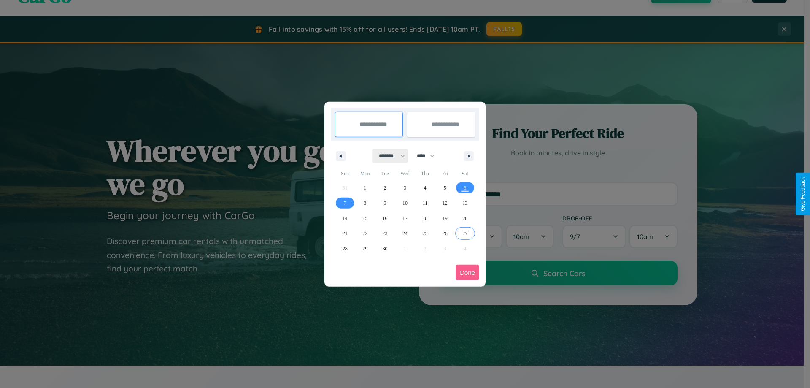 This screenshot has height=388, width=810. I want to click on button: 11, so click(425, 203).